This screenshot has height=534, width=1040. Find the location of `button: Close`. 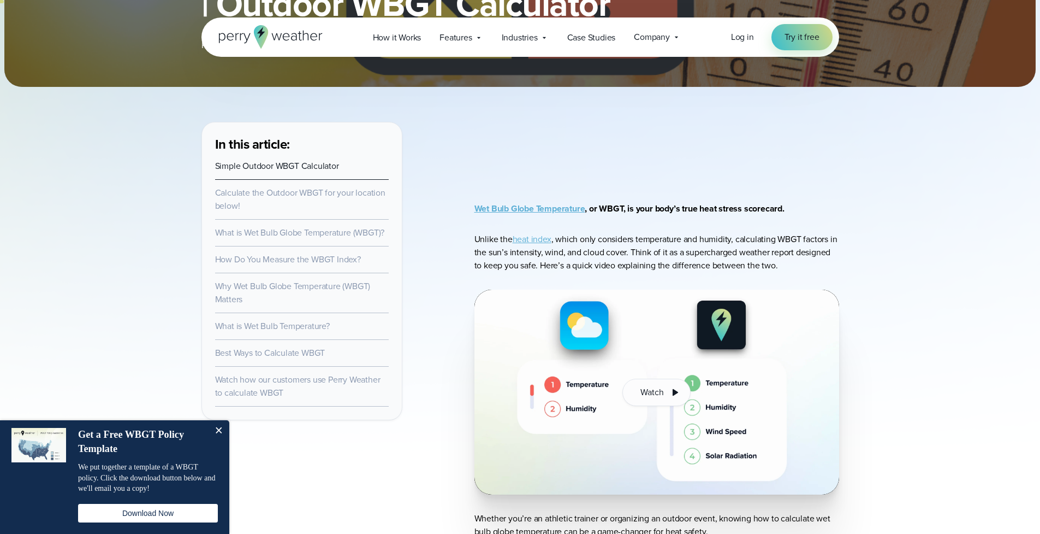

button: Close is located at coordinates (218, 431).